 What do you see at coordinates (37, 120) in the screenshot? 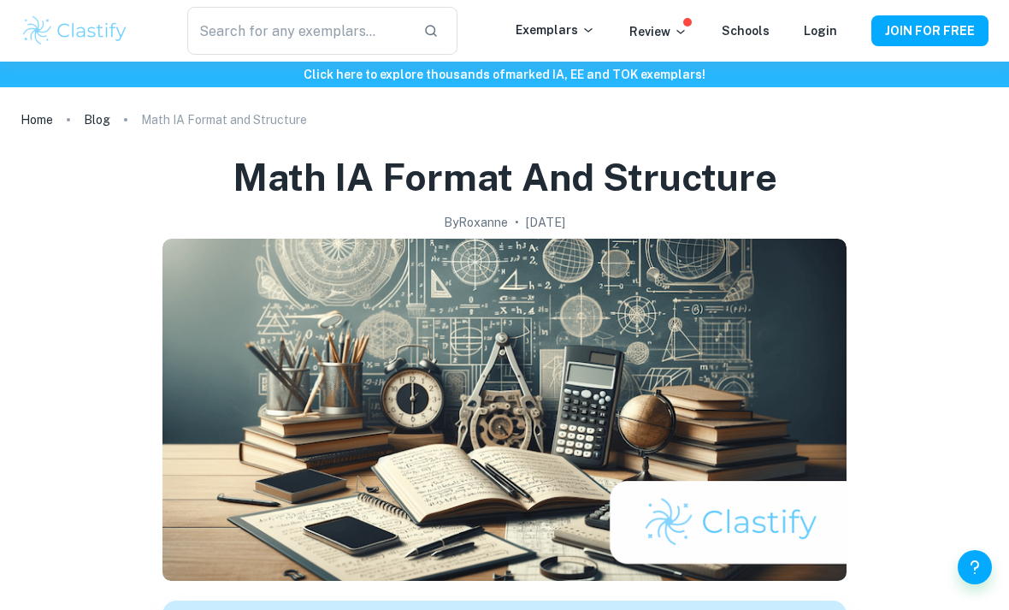
I see `a: Home` at bounding box center [37, 120].